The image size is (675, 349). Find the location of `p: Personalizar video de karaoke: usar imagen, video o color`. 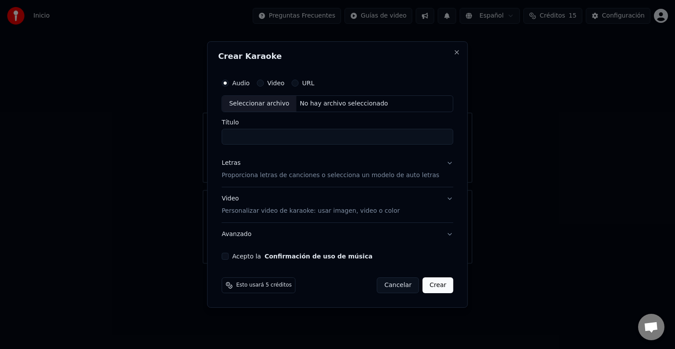

p: Personalizar video de karaoke: usar imagen, video o color is located at coordinates (310, 211).